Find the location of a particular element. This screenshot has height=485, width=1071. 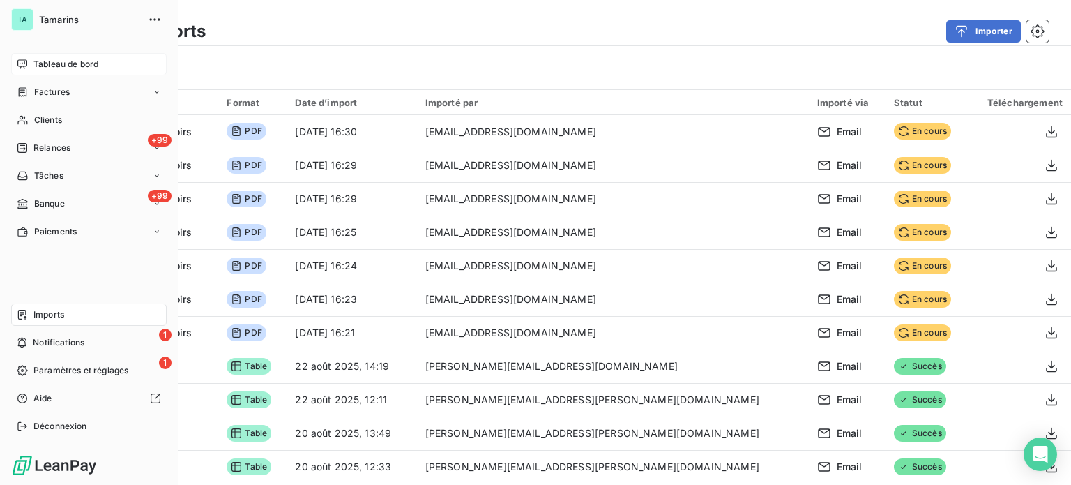

span: Déconnexion is located at coordinates (60, 426).